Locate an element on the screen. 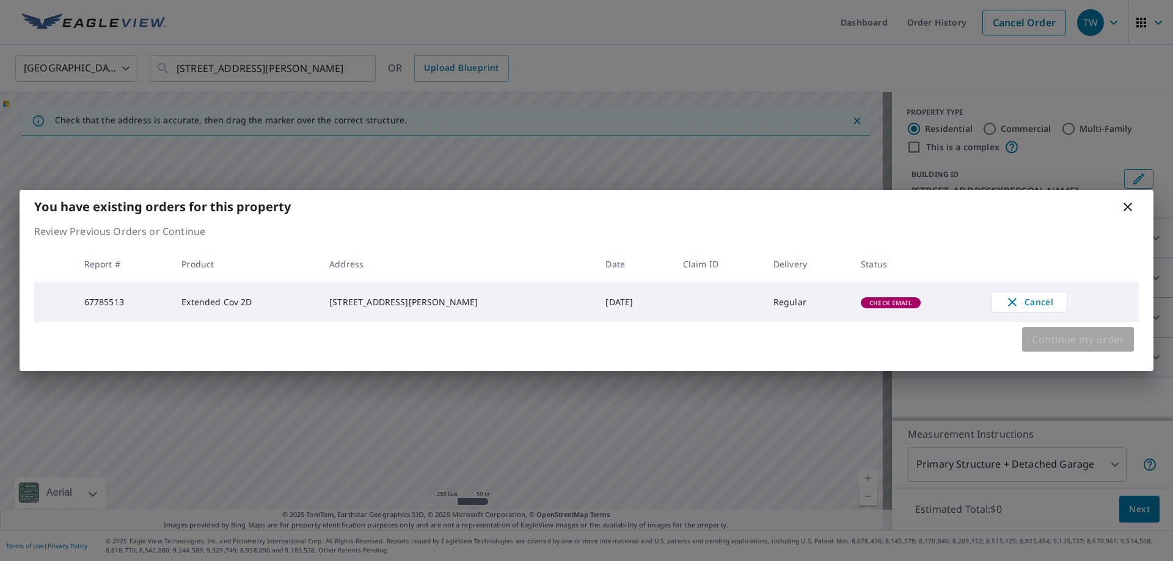  p: Review Previous Orders or Continue is located at coordinates (587, 232).